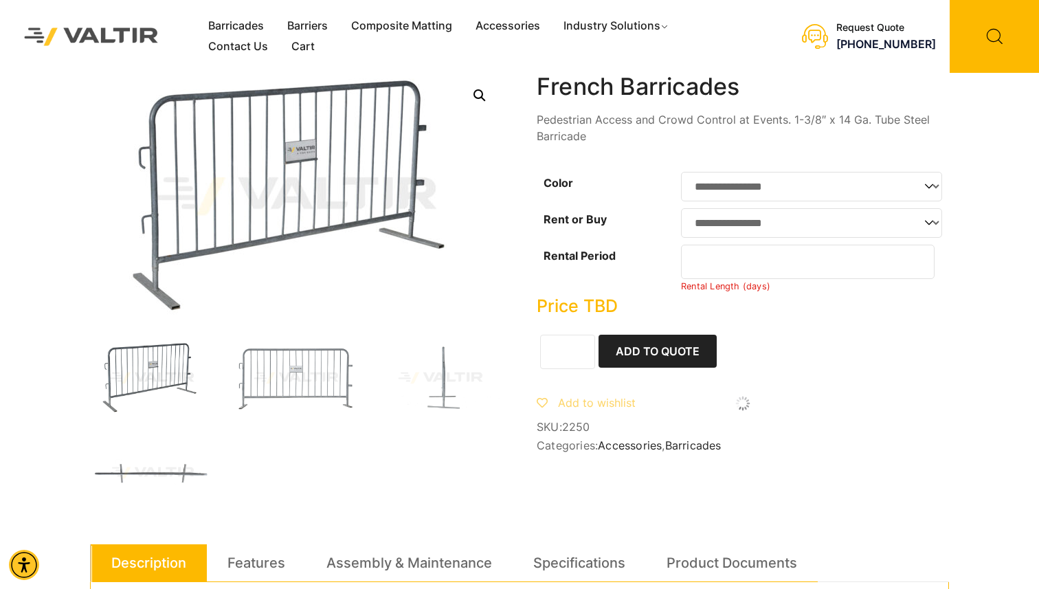  Describe the element at coordinates (409, 563) in the screenshot. I see `a: Assembly & Maintenance` at that location.